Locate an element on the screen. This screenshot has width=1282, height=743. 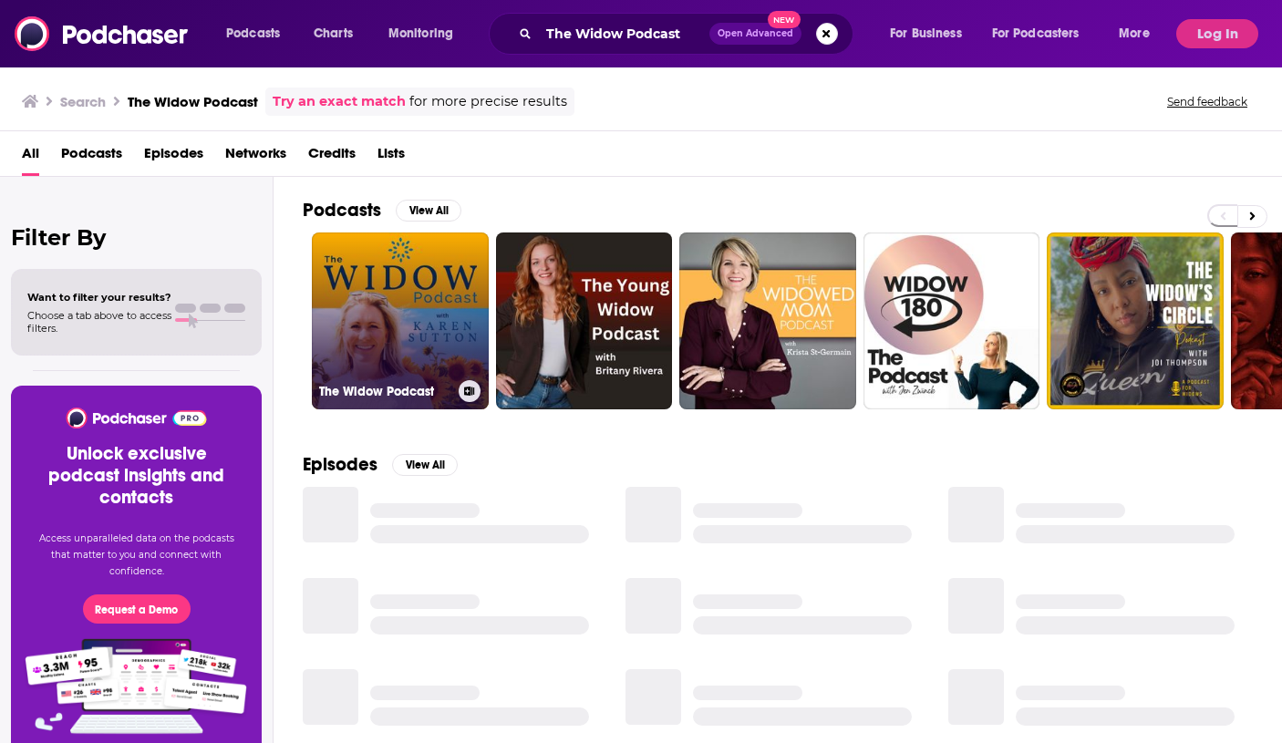
span: More is located at coordinates (1134, 34).